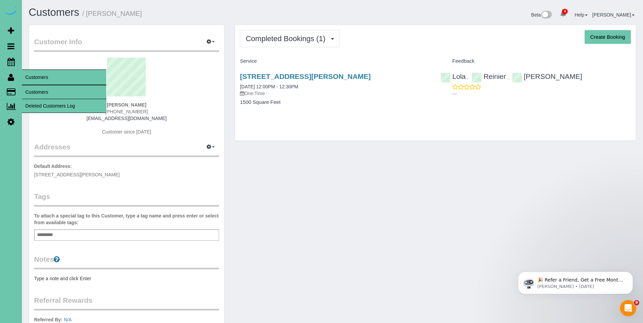 This screenshot has height=323, width=643. What do you see at coordinates (126, 279) in the screenshot?
I see `pre: Type a note and click Enter` at bounding box center [126, 279].